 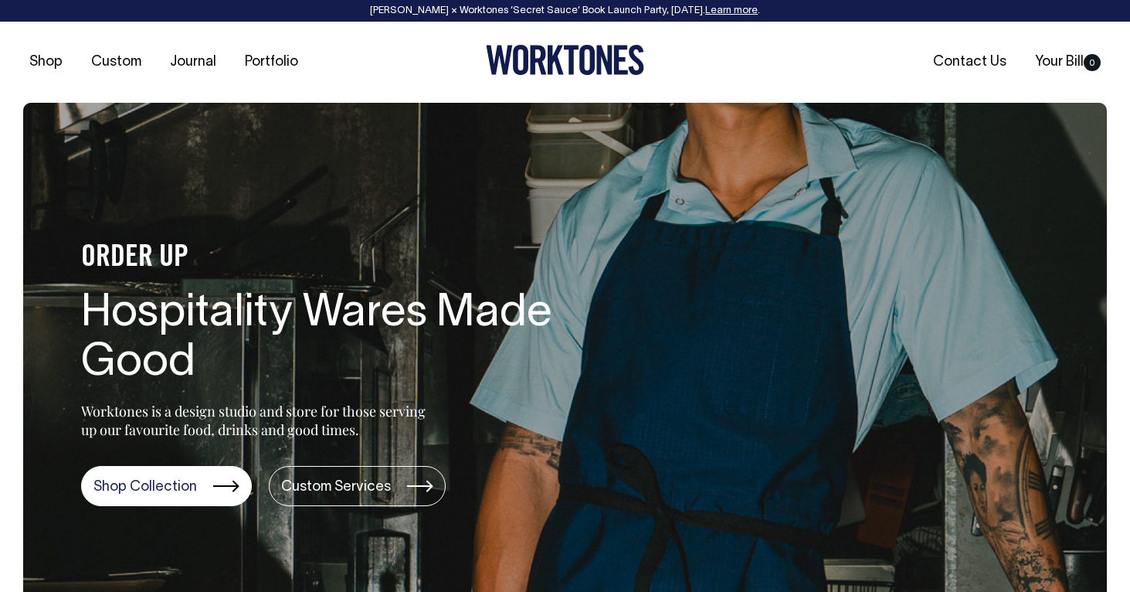 I want to click on a: Contact Us, so click(x=970, y=62).